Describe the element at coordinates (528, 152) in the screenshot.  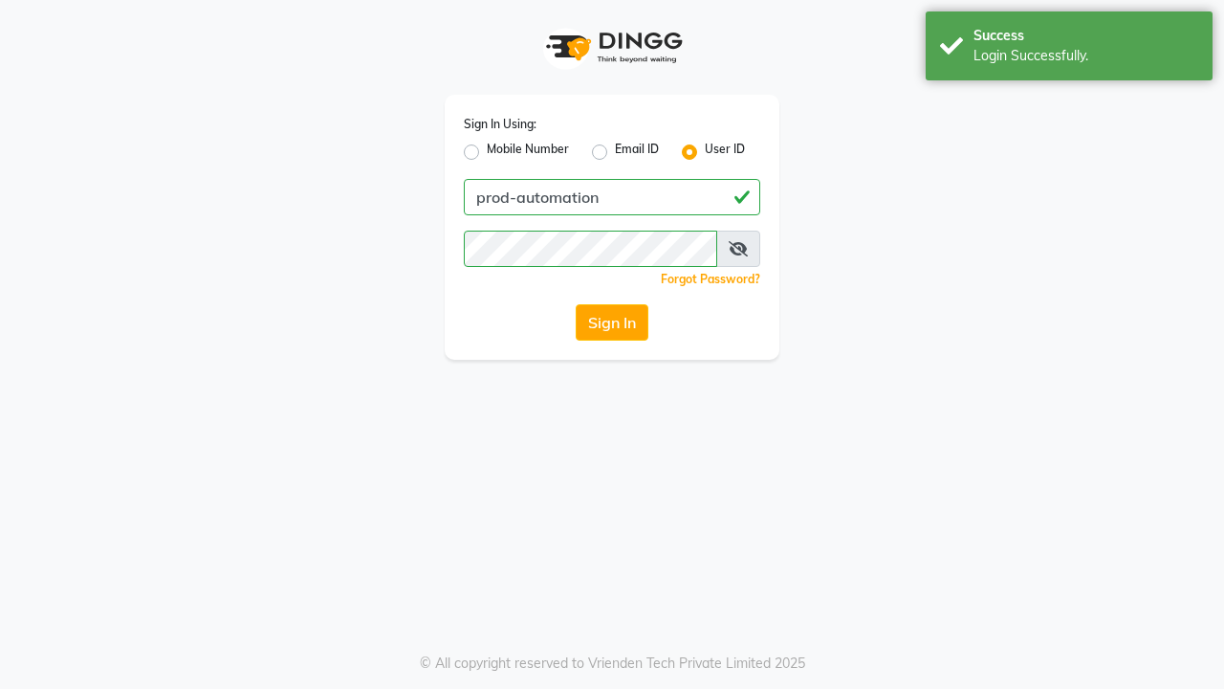
I see `label: Mobile Number` at that location.